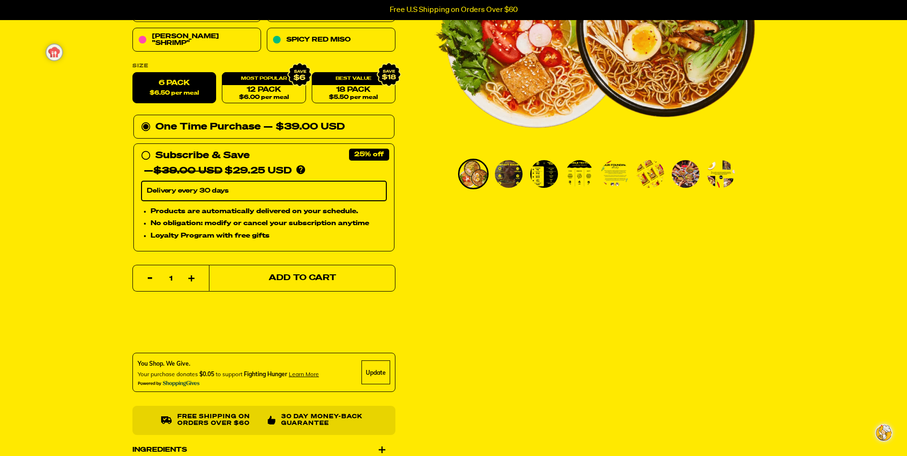 This screenshot has width=907, height=456. I want to click on select: Subscribe & Save —$39.00 USD$29.25 USD Products are automatically delivered on your schedule. No ..., so click(264, 191).